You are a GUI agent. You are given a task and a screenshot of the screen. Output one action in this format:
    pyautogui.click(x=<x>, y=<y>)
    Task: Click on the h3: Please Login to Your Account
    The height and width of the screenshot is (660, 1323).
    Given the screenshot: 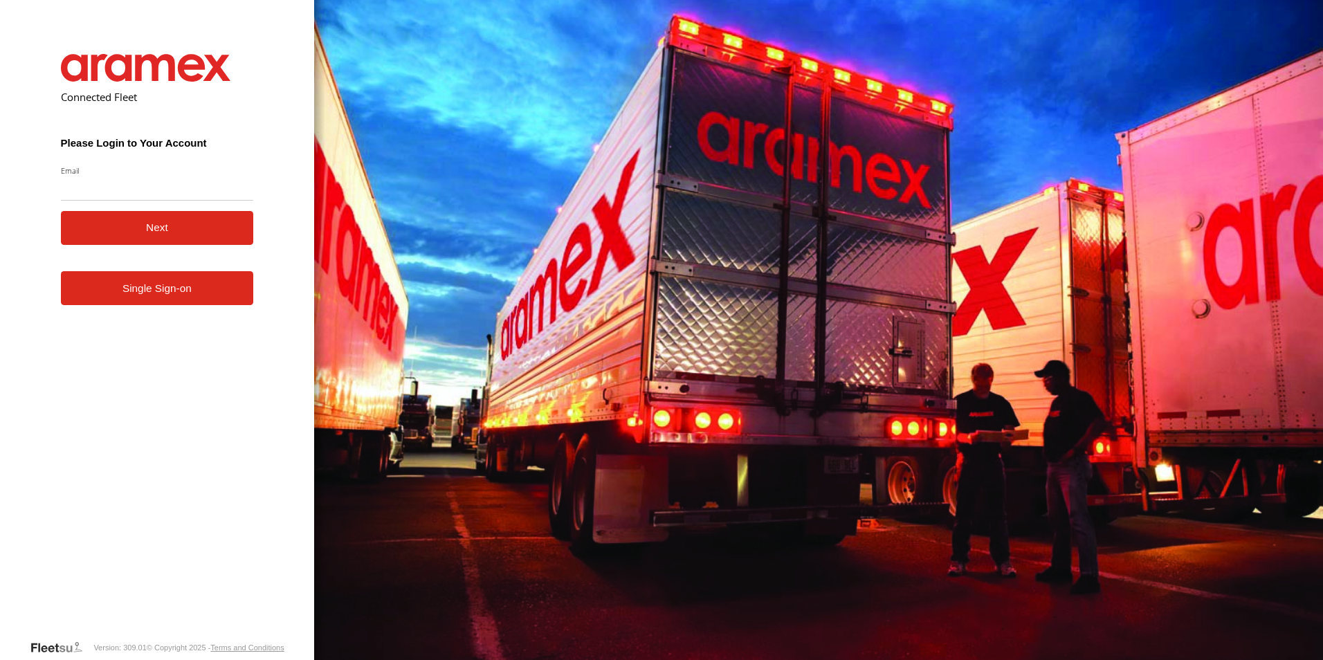 What is the action you would take?
    pyautogui.click(x=157, y=143)
    